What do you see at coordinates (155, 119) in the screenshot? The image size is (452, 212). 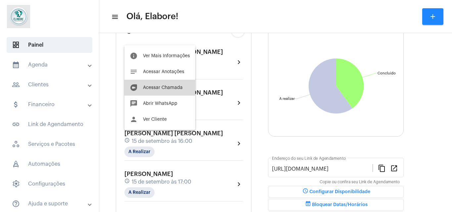 I see `span: Ver Cliente` at bounding box center [155, 119].